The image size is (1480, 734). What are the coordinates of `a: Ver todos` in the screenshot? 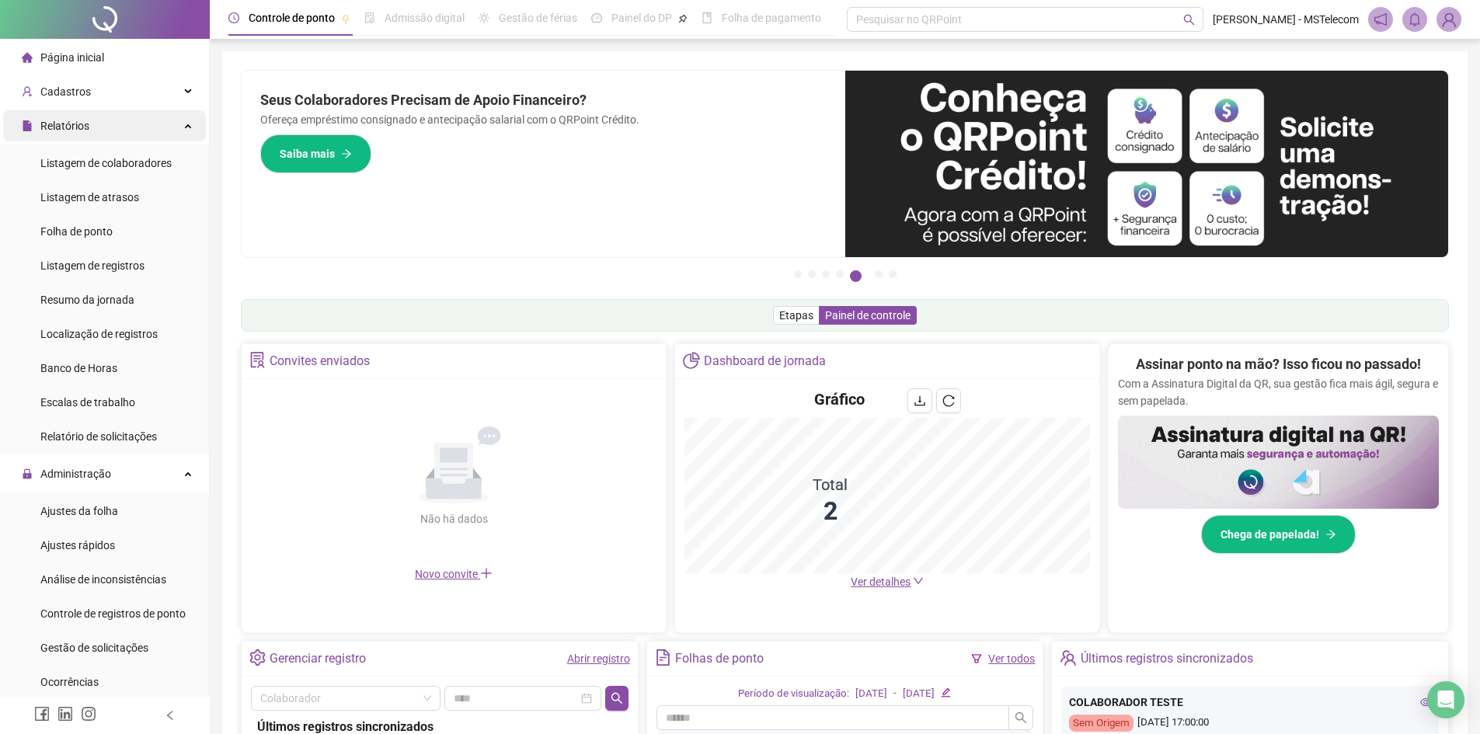 It's located at (1012, 659).